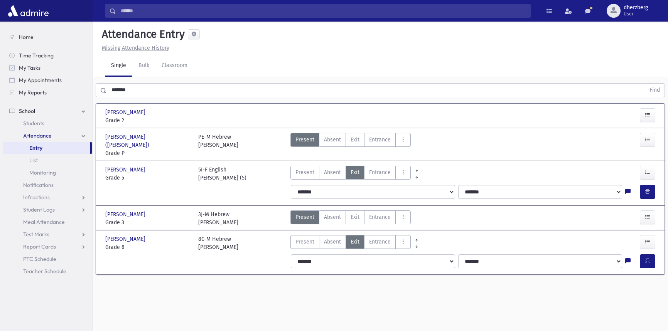  What do you see at coordinates (47, 80) in the screenshot?
I see `a: My Appointments` at bounding box center [47, 80].